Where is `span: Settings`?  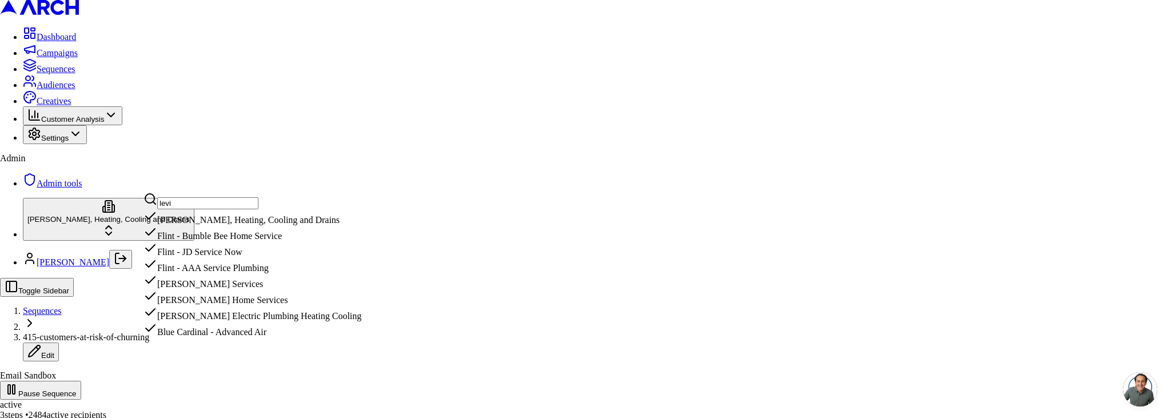 span: Settings is located at coordinates (55, 138).